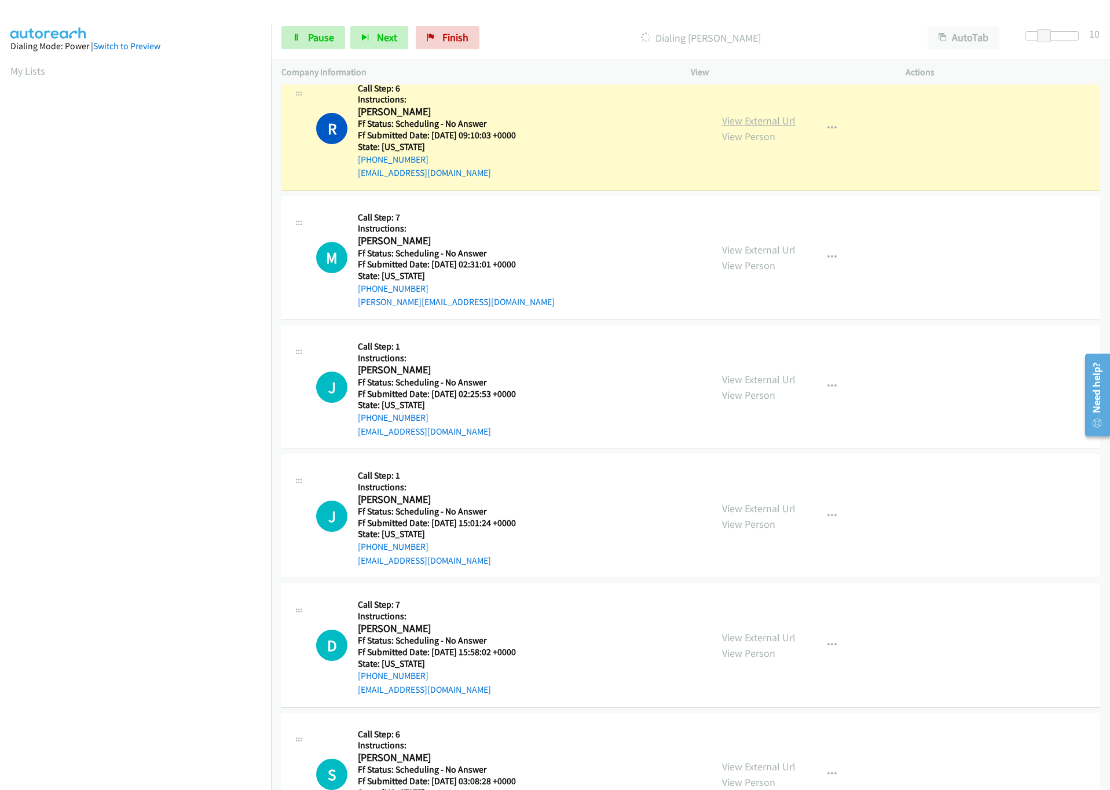 Image resolution: width=1110 pixels, height=790 pixels. Describe the element at coordinates (332, 774) in the screenshot. I see `h1: S` at that location.